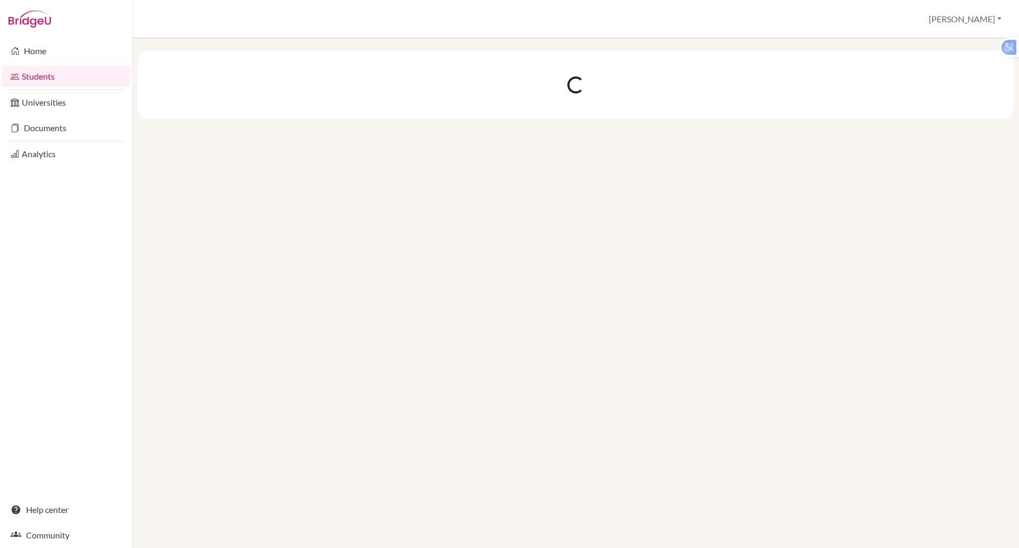 The image size is (1019, 548). What do you see at coordinates (66, 128) in the screenshot?
I see `a: Documents` at bounding box center [66, 128].